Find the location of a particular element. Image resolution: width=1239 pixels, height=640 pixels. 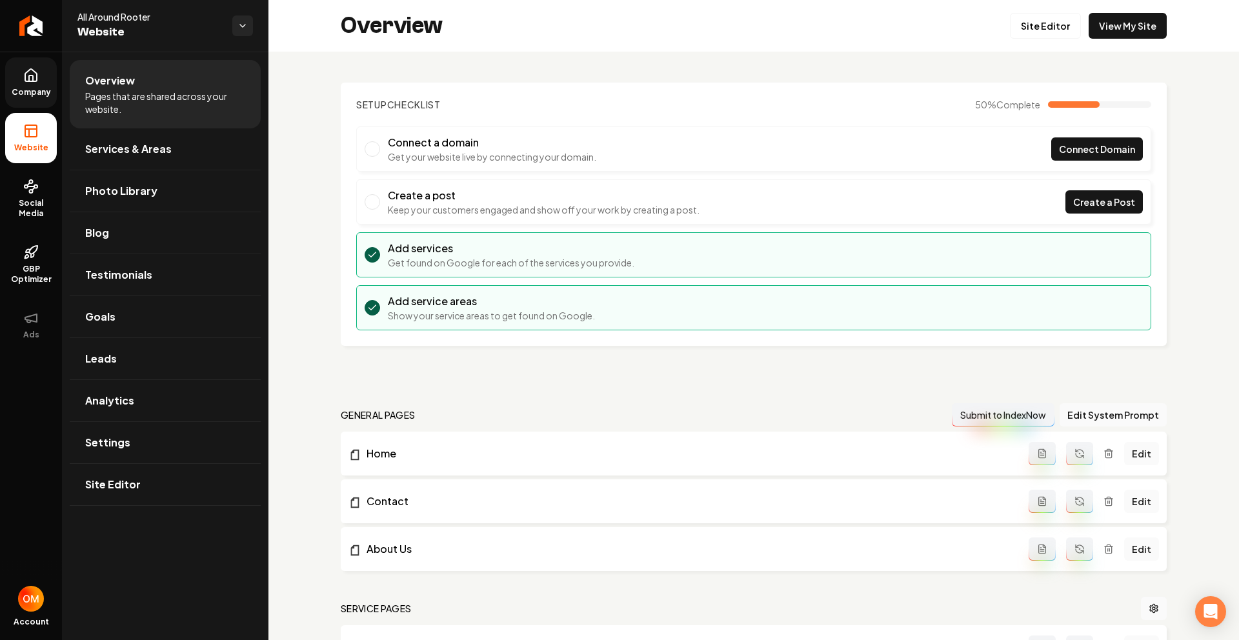

span: Goals is located at coordinates (100, 317).